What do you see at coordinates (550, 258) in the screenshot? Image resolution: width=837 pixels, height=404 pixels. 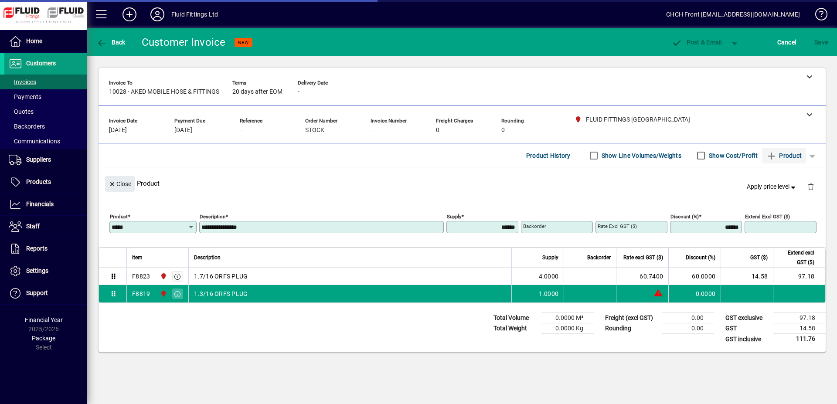 I see `span: Supply` at bounding box center [550, 258].